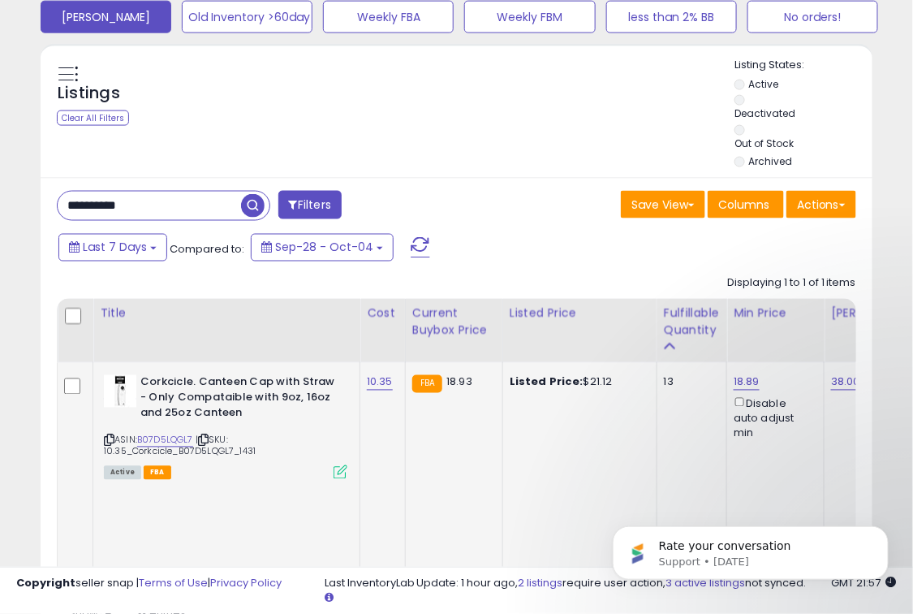 This screenshot has width=913, height=614. I want to click on button: Actions, so click(821, 205).